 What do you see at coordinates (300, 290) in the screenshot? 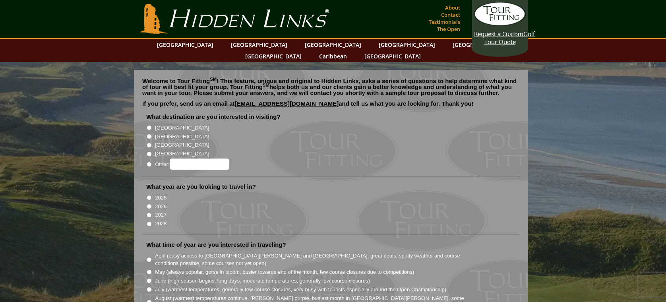
I see `label: July (warmest temperatures, generally few course closures, very busy with tourists especially aro...` at bounding box center [300, 290].